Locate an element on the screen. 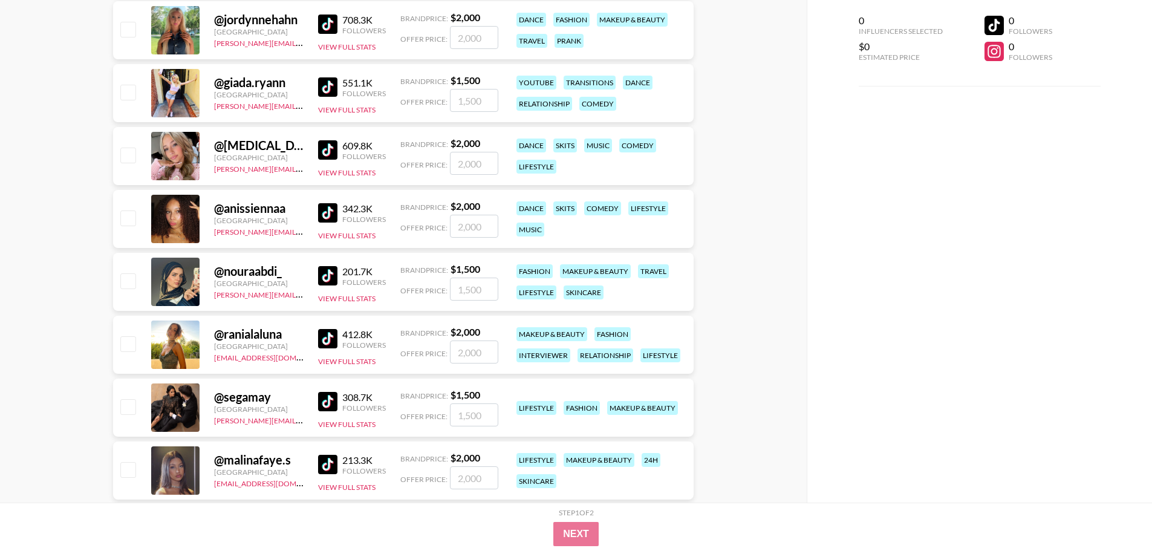 This screenshot has width=1152, height=551. div: @ segamay is located at coordinates (259, 397).